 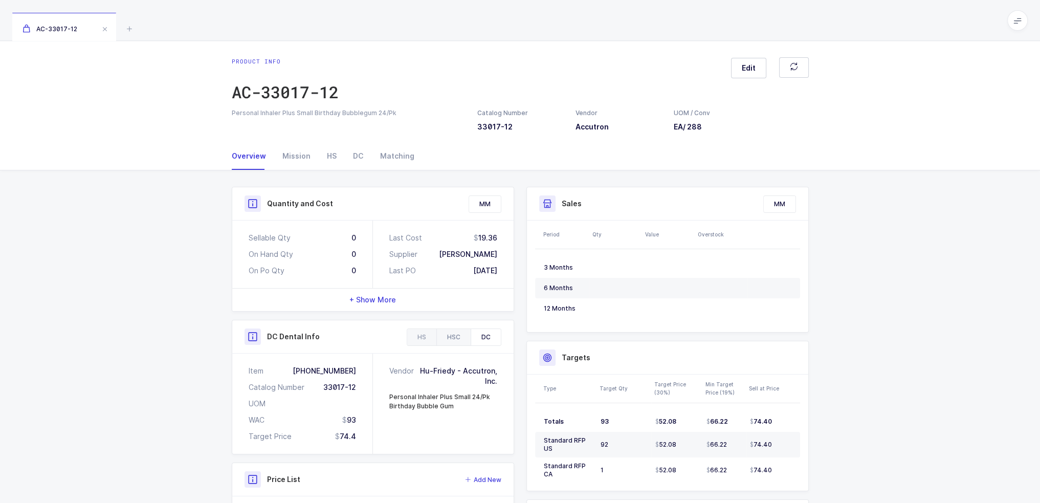 What do you see at coordinates (565, 469) in the screenshot?
I see `span: Standard RFP CA` at bounding box center [565, 469].